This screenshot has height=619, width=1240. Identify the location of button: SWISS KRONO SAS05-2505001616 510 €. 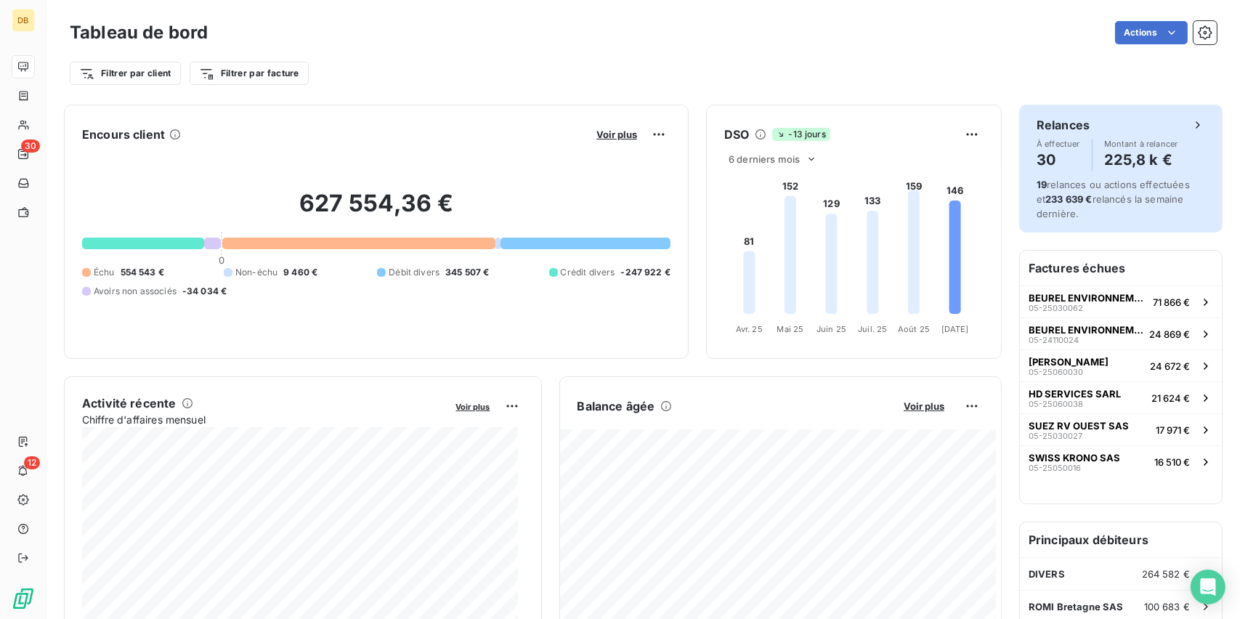
(1121, 461).